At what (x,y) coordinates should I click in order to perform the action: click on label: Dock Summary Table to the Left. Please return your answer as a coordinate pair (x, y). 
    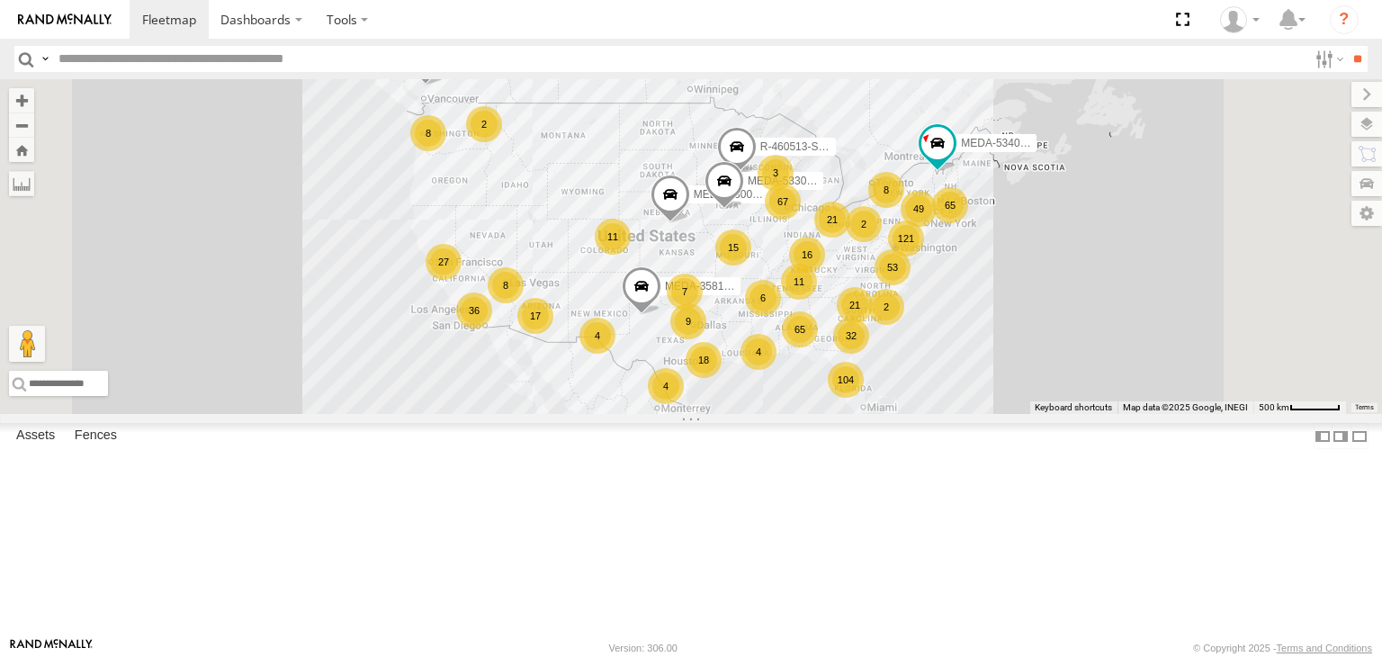
    Looking at the image, I should click on (1322, 435).